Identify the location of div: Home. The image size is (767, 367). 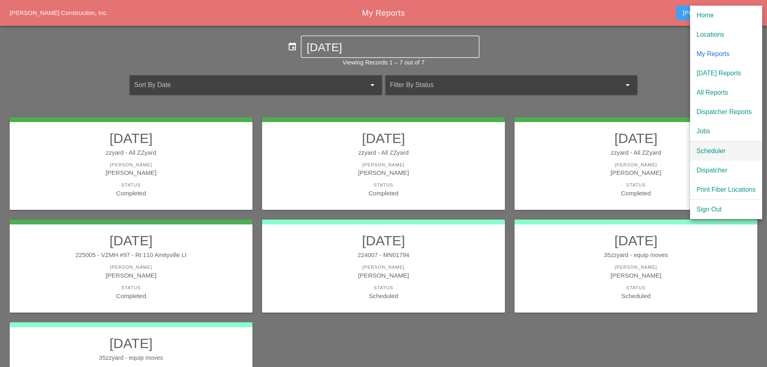
(726, 15).